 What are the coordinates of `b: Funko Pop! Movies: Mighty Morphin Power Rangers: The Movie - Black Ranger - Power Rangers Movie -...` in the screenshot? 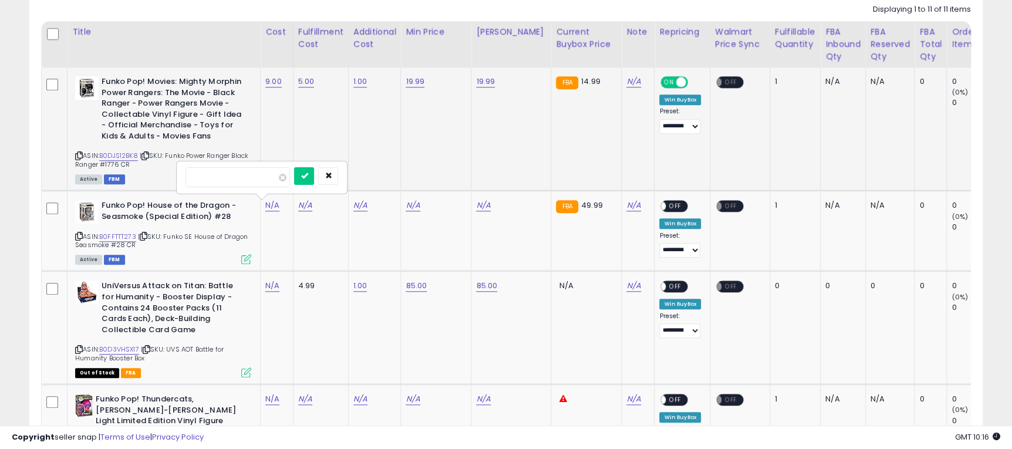 It's located at (173, 110).